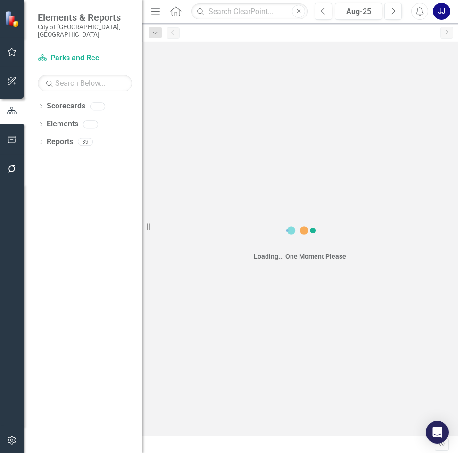  What do you see at coordinates (358, 12) in the screenshot?
I see `div: Aug-25` at bounding box center [358, 12].